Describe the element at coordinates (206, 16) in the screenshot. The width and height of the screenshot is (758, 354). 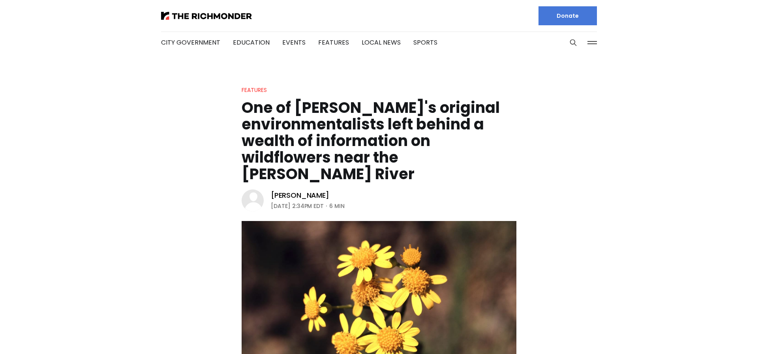
I see `img: The Richmonder` at that location.